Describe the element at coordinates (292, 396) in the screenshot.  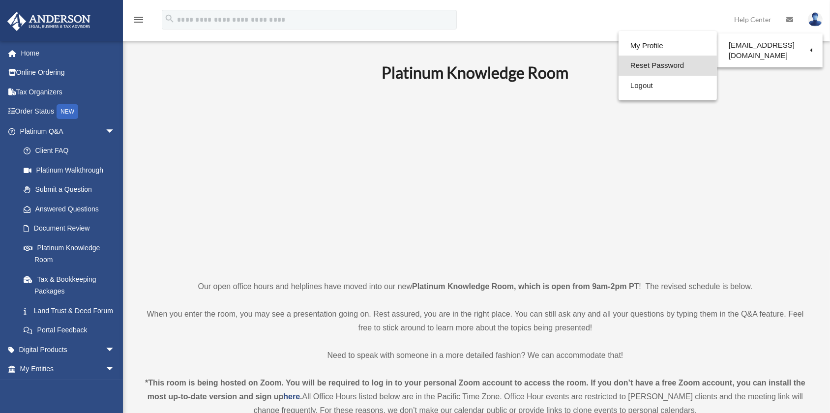
I see `strong: here` at that location.